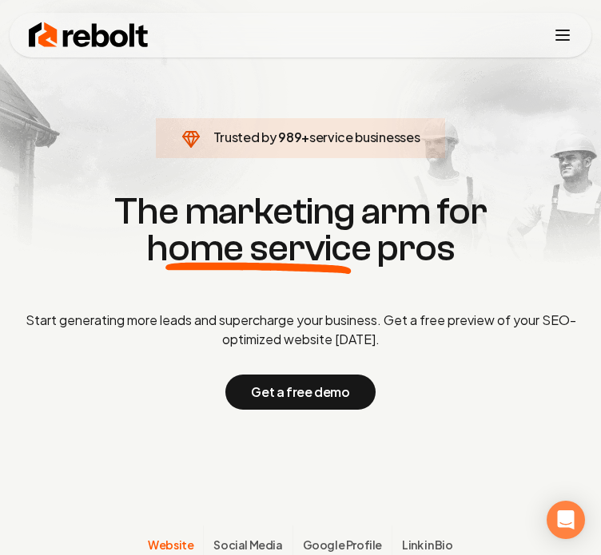 The image size is (601, 555). What do you see at coordinates (427, 545) in the screenshot?
I see `span: Link in Bio` at bounding box center [427, 545].